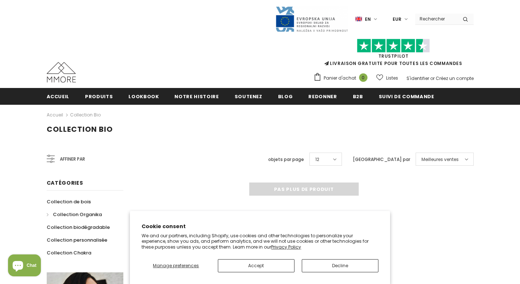  Describe the element at coordinates (392, 78) in the screenshot. I see `span: Listes` at that location.